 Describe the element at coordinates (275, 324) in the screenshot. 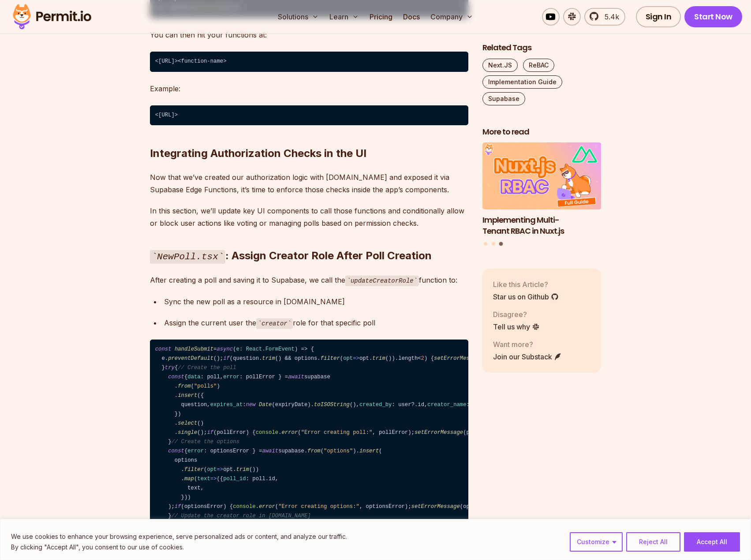

I see `code: creator` at that location.